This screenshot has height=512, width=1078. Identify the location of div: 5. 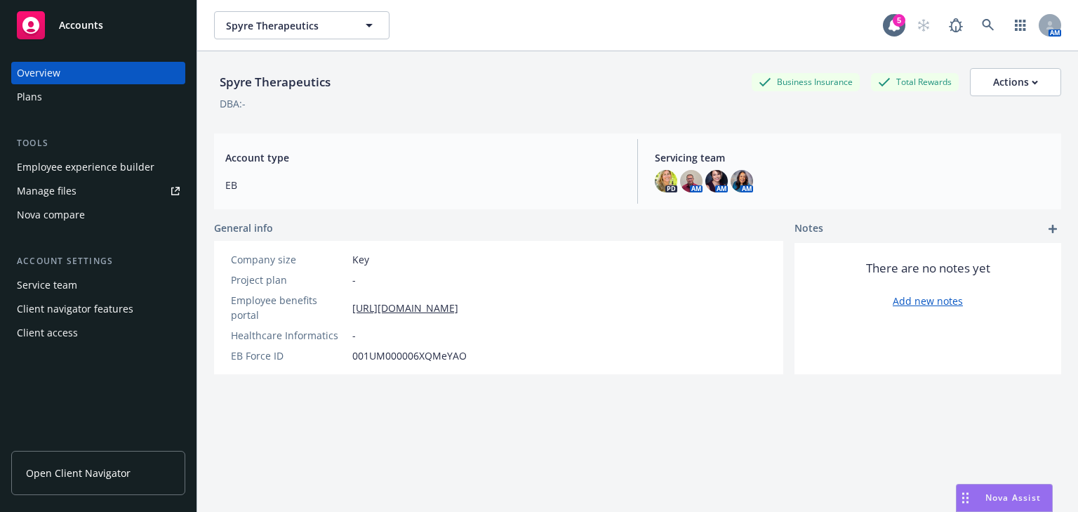
(899, 20).